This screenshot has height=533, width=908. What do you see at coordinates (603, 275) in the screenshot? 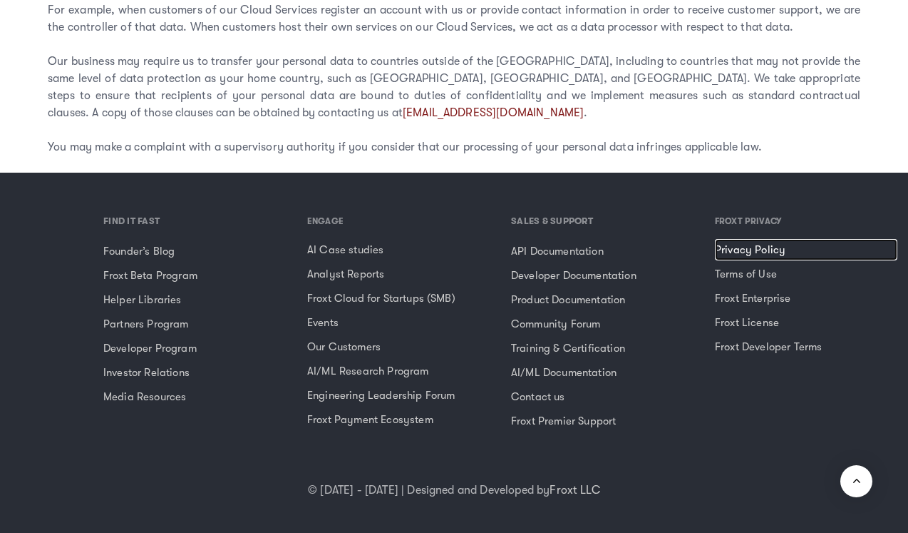
I see `a: Developer Documentation` at bounding box center [603, 275].